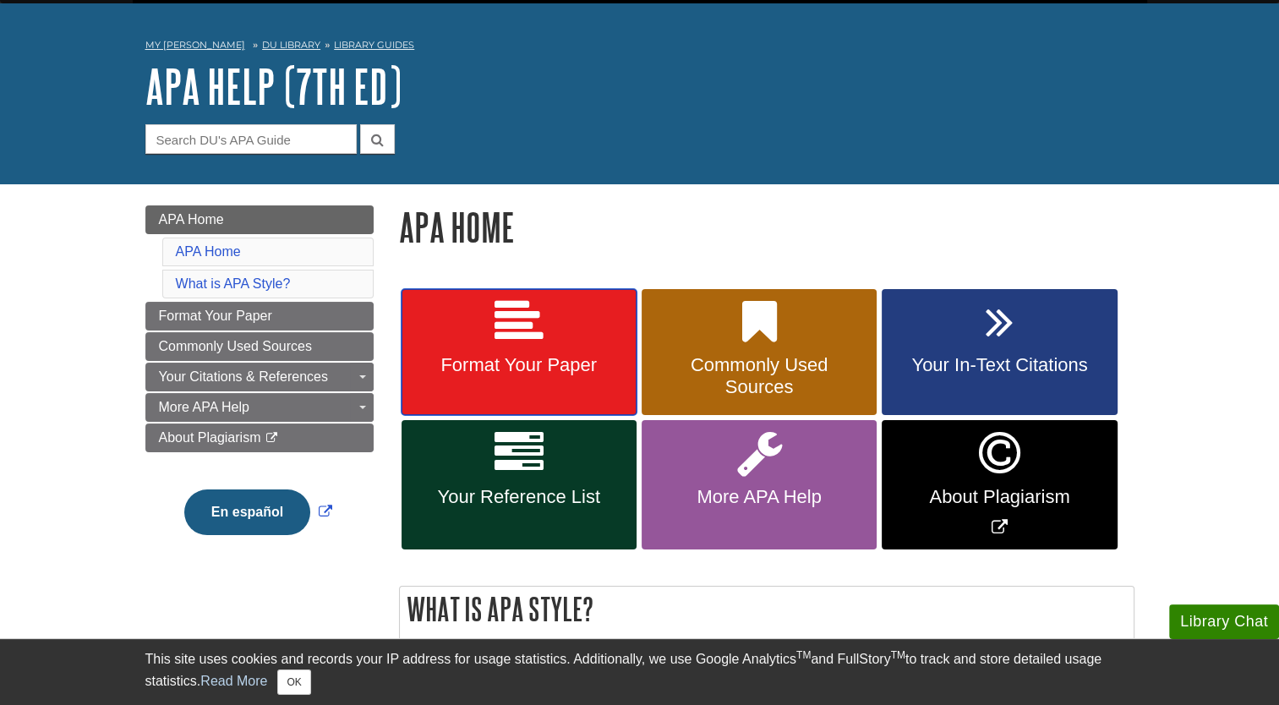 The image size is (1279, 705). Describe the element at coordinates (260, 385) in the screenshot. I see `div: Guide Page Menu` at that location.